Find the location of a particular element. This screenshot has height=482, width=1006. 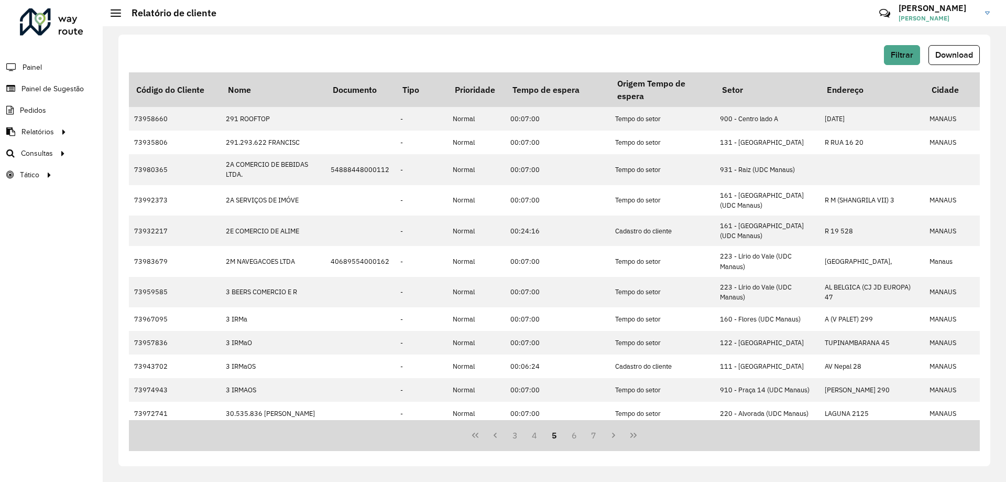

th: Prioridade is located at coordinates (476, 90).